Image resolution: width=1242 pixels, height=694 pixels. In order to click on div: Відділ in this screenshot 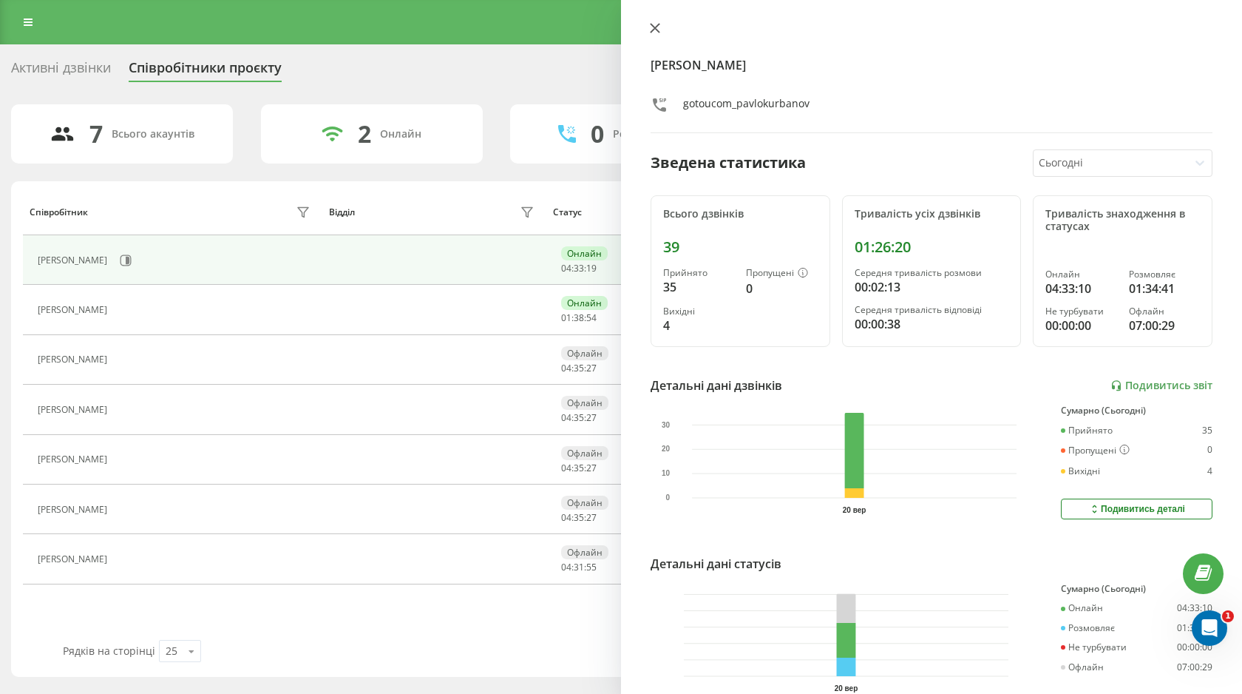, I will do `click(342, 212)`.